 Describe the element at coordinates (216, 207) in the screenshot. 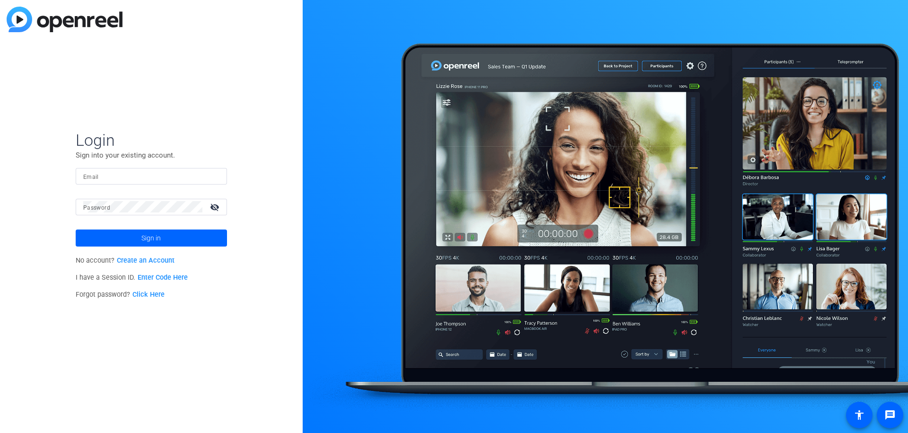

I see `mat-icon: visibility_off` at that location.